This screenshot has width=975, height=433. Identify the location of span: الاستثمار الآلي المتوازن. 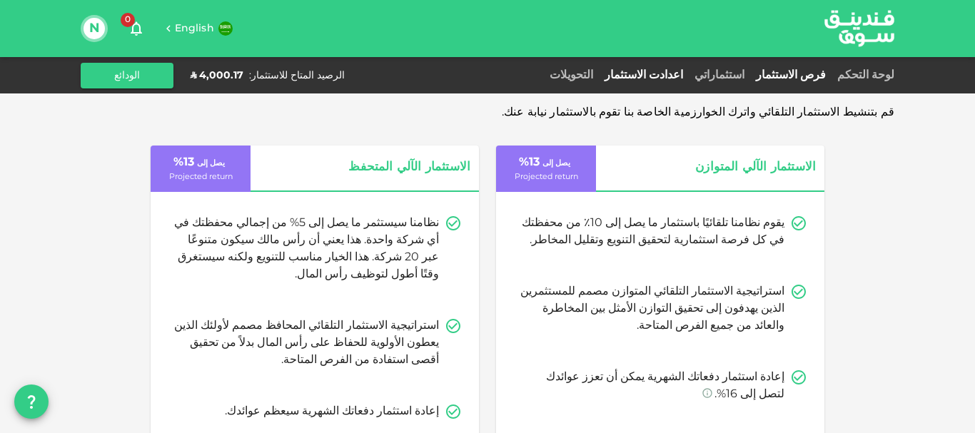
(719, 168).